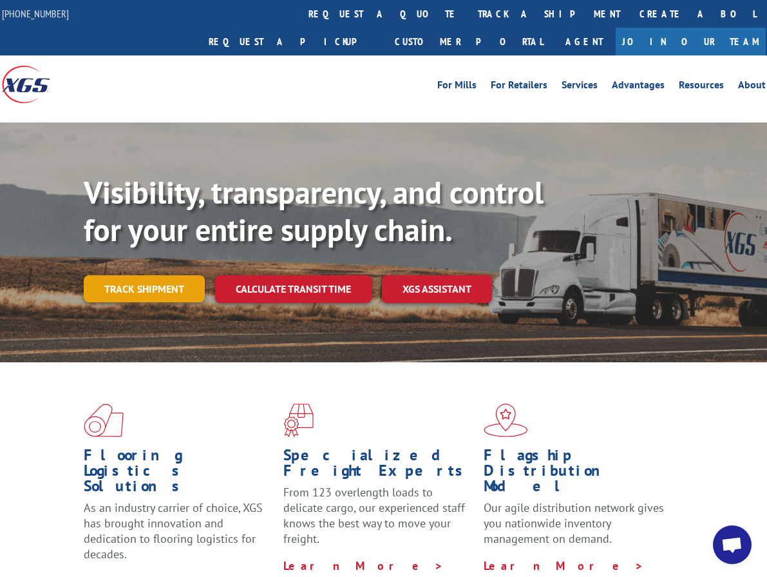 This screenshot has height=577, width=767. Describe the element at coordinates (437, 289) in the screenshot. I see `a: XGS ASSISTANT` at that location.